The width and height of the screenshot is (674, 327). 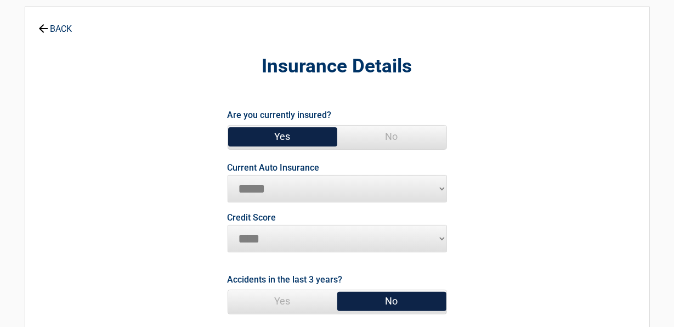 What do you see at coordinates (285, 279) in the screenshot?
I see `label: Accidents in the last 3 years?` at bounding box center [285, 279].